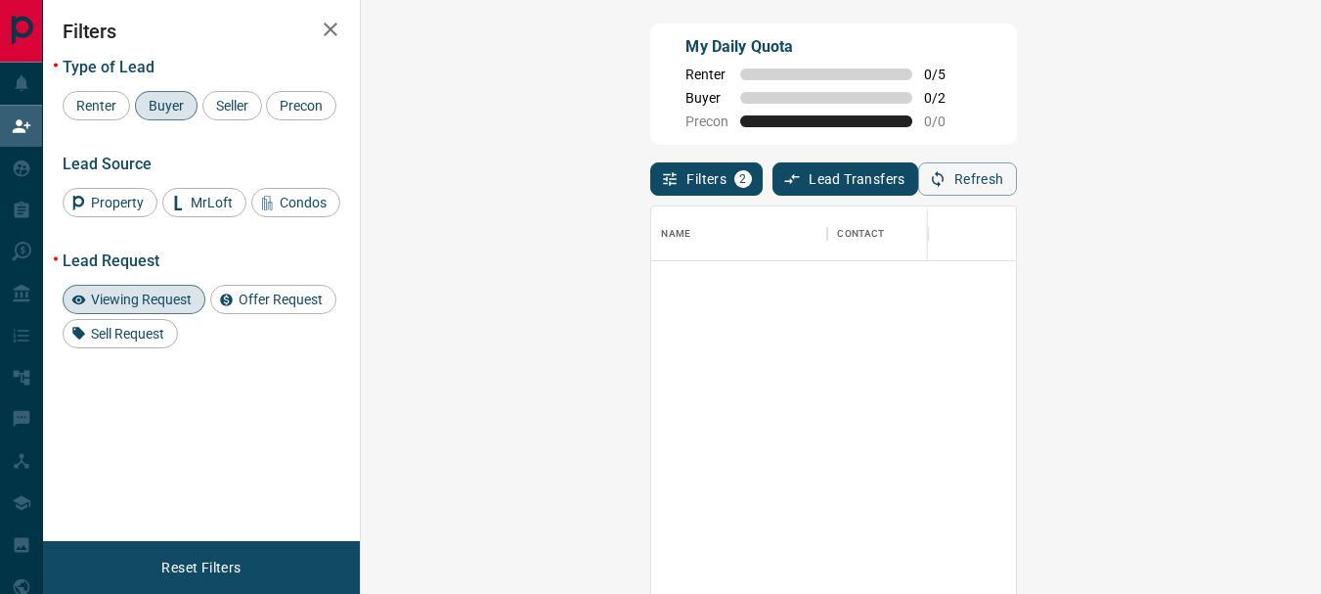 The image size is (1321, 594). I want to click on div: Sell Request, so click(120, 334).